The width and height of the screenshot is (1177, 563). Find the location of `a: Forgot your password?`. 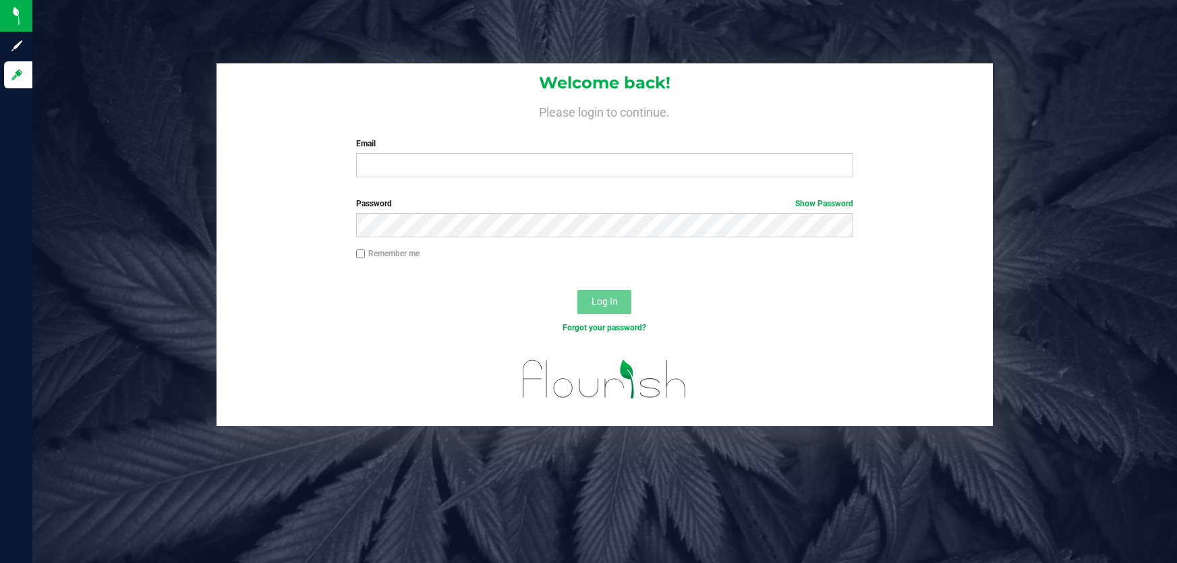

a: Forgot your password? is located at coordinates (604, 328).